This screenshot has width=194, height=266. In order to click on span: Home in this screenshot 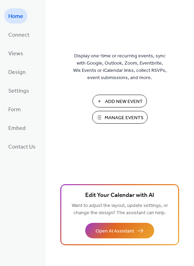, I will do `click(16, 17)`.